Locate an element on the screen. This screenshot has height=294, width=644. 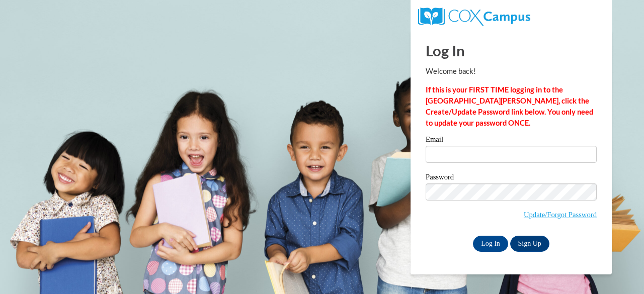
h1: Log In is located at coordinates (511, 50).